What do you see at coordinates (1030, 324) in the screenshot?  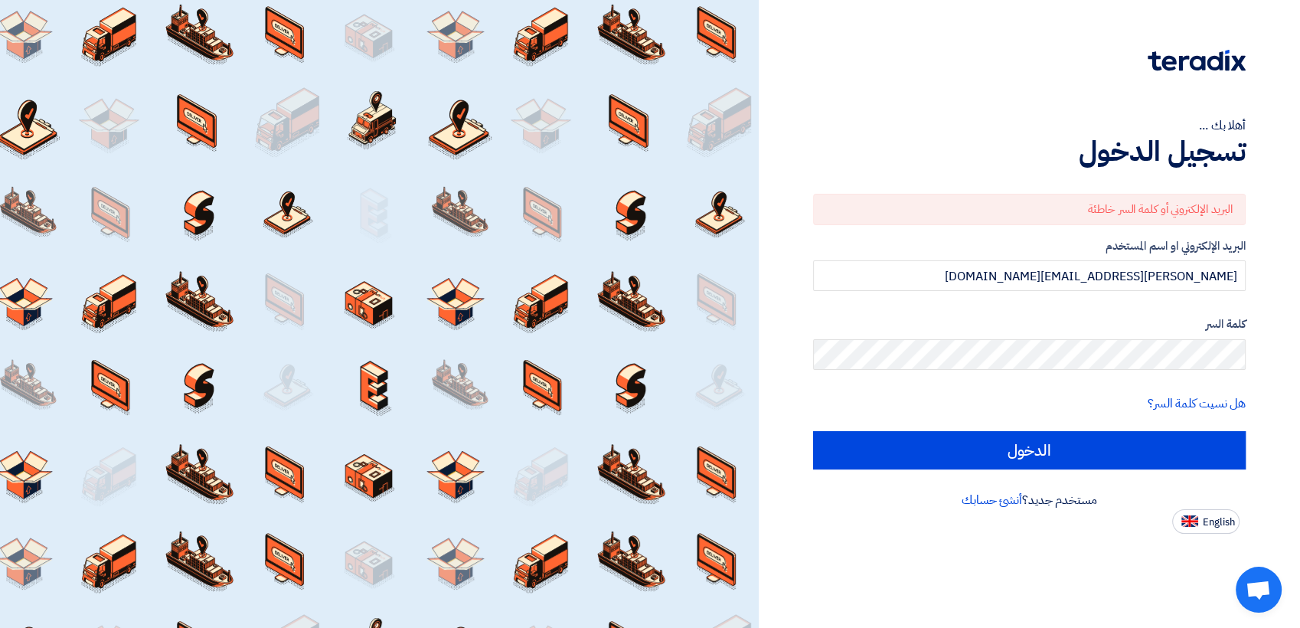 I see `label: كلمة السر` at bounding box center [1030, 324].